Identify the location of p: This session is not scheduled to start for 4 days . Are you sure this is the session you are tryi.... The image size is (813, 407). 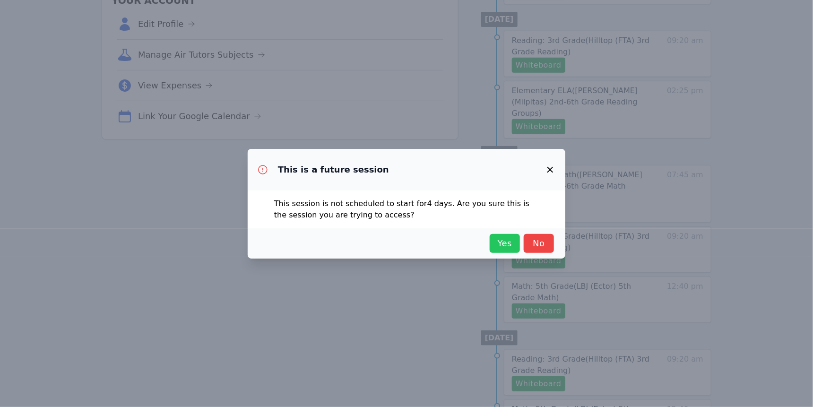
(407, 209).